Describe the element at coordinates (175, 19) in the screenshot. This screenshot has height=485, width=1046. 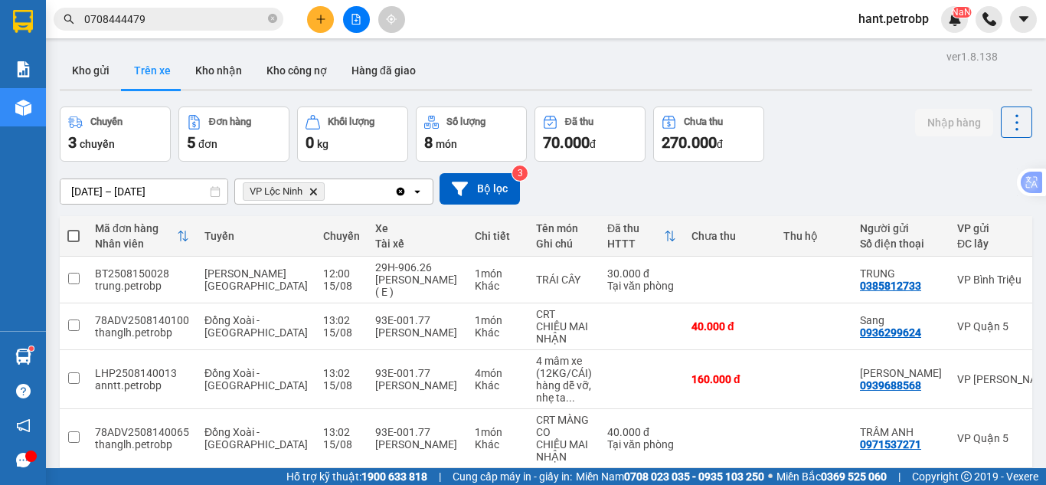
I see `input: Tìm tên, số ĐT hoặc mã đơn` at that location.